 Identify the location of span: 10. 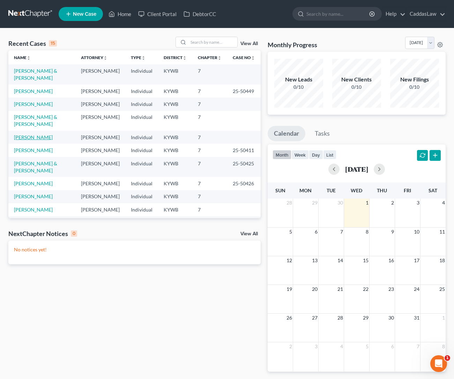
(417, 232).